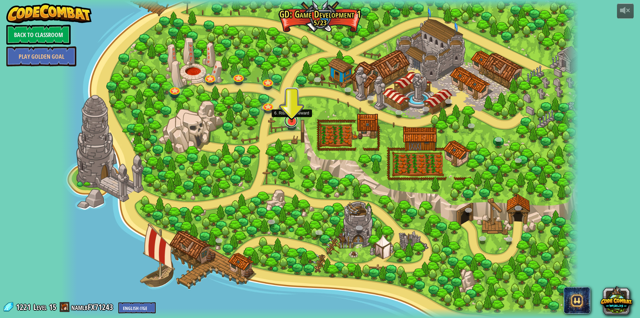 Image resolution: width=640 pixels, height=318 pixels. Describe the element at coordinates (93, 307) in the screenshot. I see `a: namlbFX71243` at that location.